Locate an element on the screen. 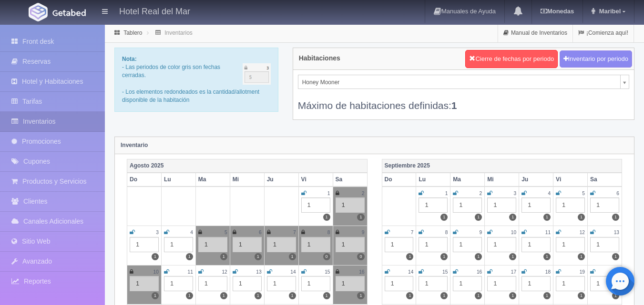 The image size is (644, 305). a: ¡Comienza aquí! is located at coordinates (603, 33).